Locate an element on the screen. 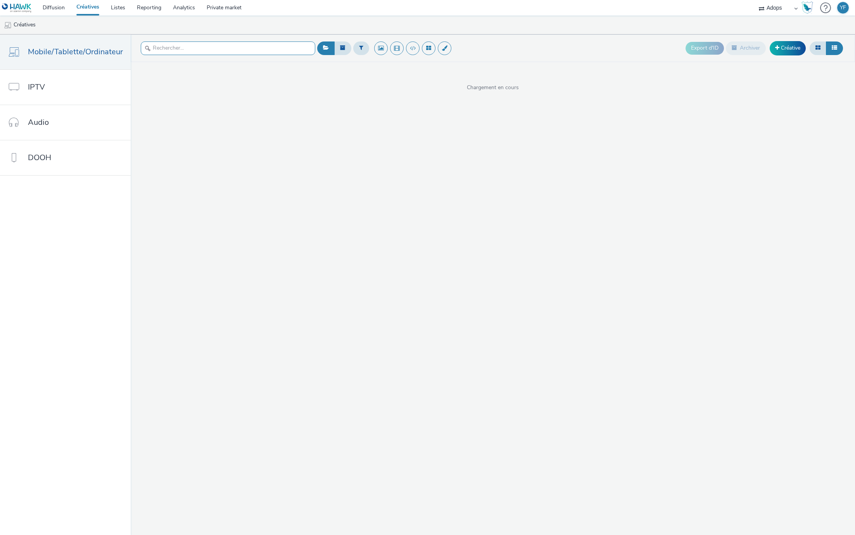  img: Hawk Academy is located at coordinates (807, 8).